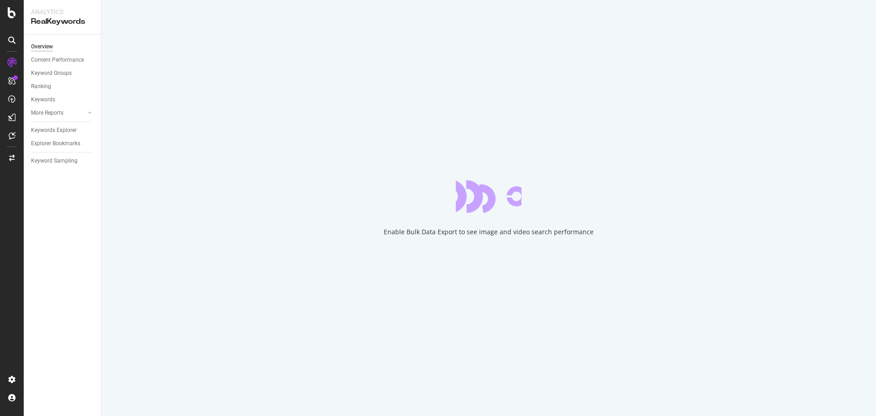  Describe the element at coordinates (489, 232) in the screenshot. I see `div: Enable Bulk Data Export to see image and video search performance` at that location.